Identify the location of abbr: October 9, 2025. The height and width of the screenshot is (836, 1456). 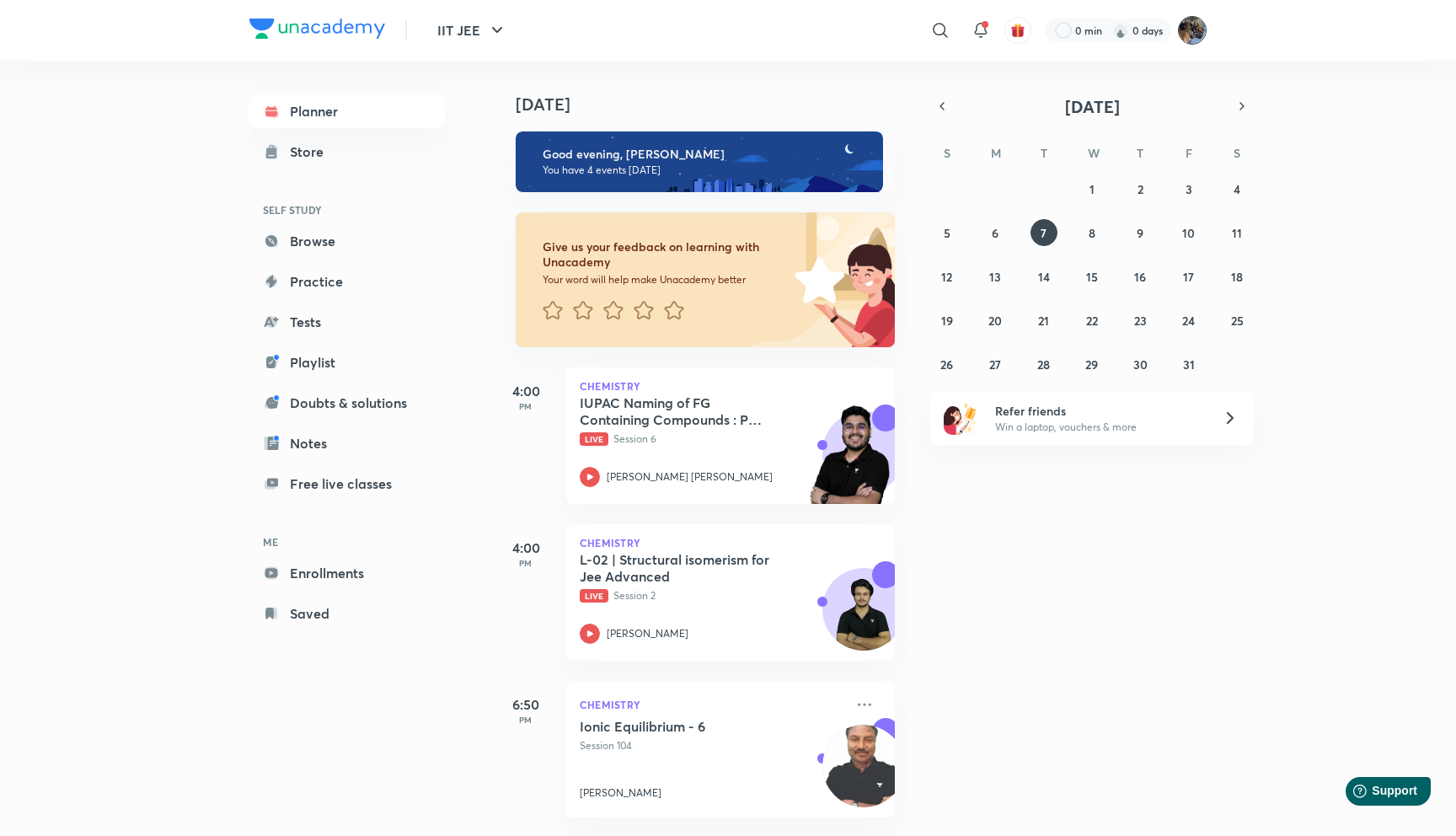
(1140, 232).